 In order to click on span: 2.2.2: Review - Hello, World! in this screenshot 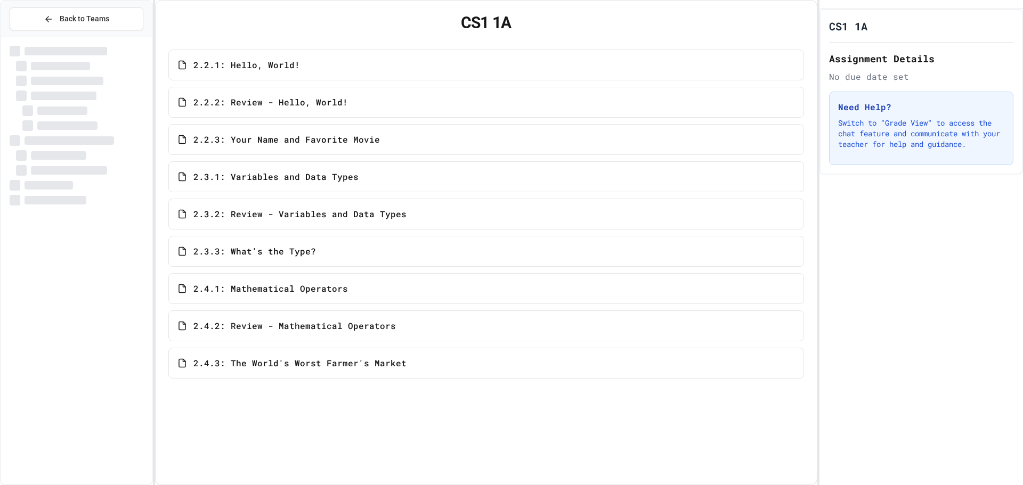, I will do `click(271, 102)`.